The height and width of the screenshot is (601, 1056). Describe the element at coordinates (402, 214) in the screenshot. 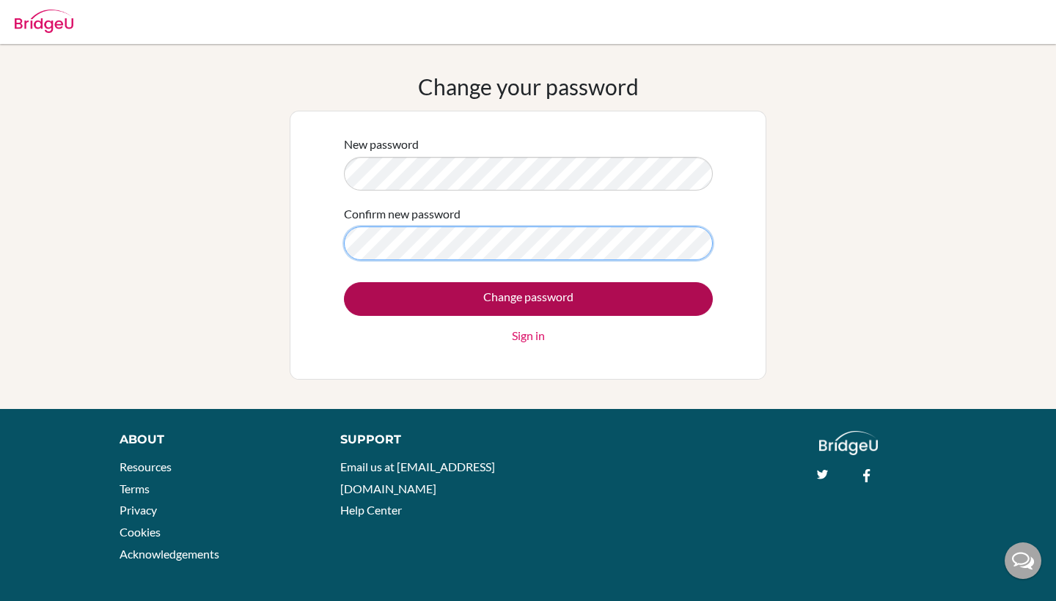

I see `label: Confirm new password` at that location.